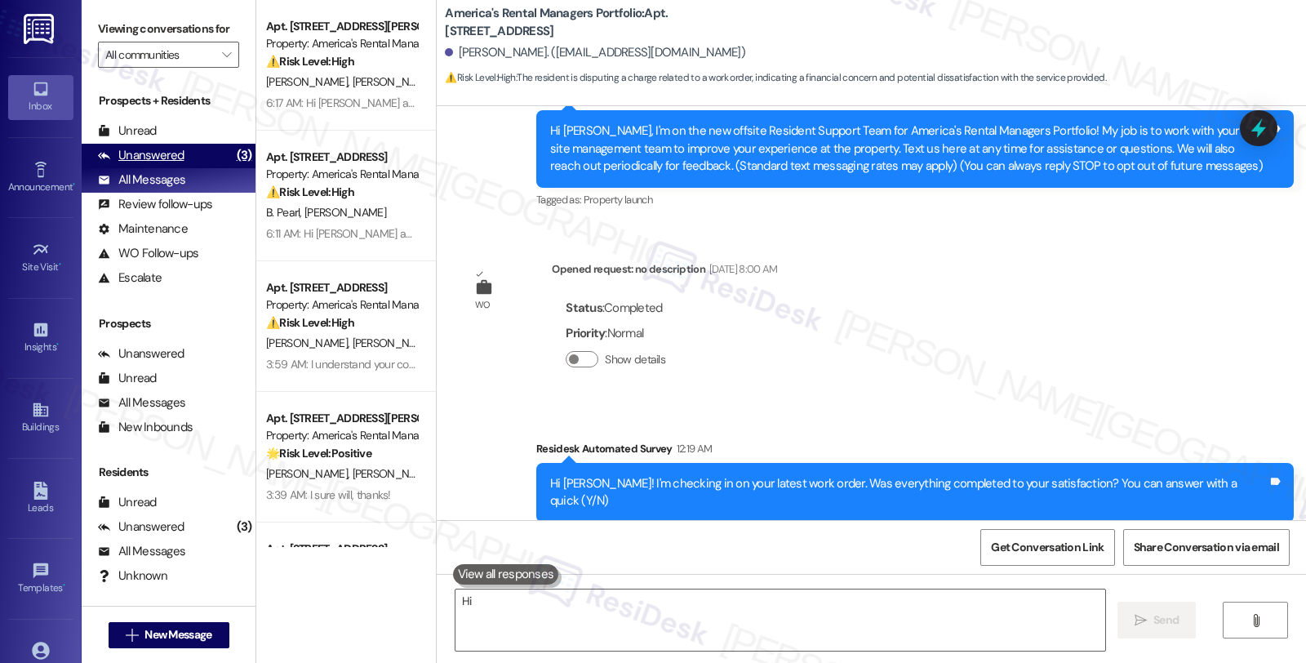 The height and width of the screenshot is (663, 1306). Describe the element at coordinates (635, 359) in the screenshot. I see `label: Show details` at that location.